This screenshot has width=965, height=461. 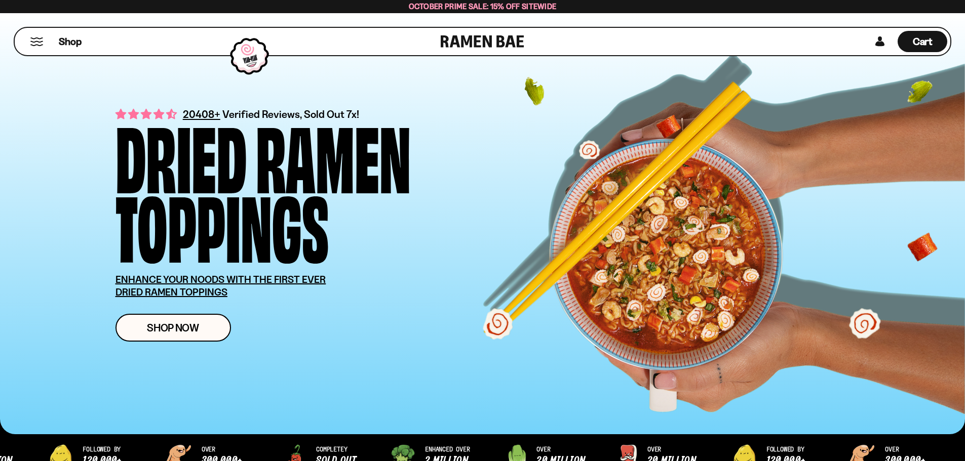 I want to click on a: Shop, so click(x=70, y=42).